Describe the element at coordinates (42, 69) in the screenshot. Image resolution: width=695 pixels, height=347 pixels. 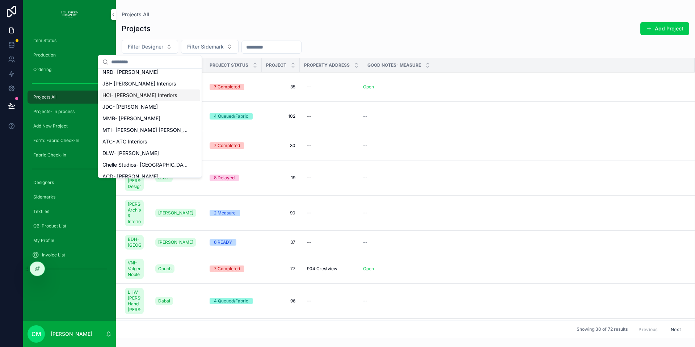
I see `span: Ordering` at that location.